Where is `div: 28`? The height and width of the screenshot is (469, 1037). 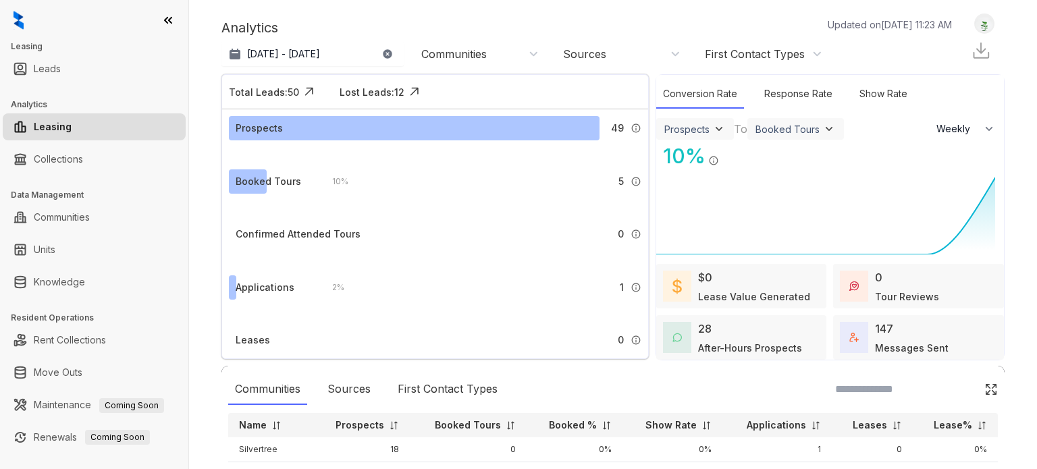
div: 28 is located at coordinates (705, 329).